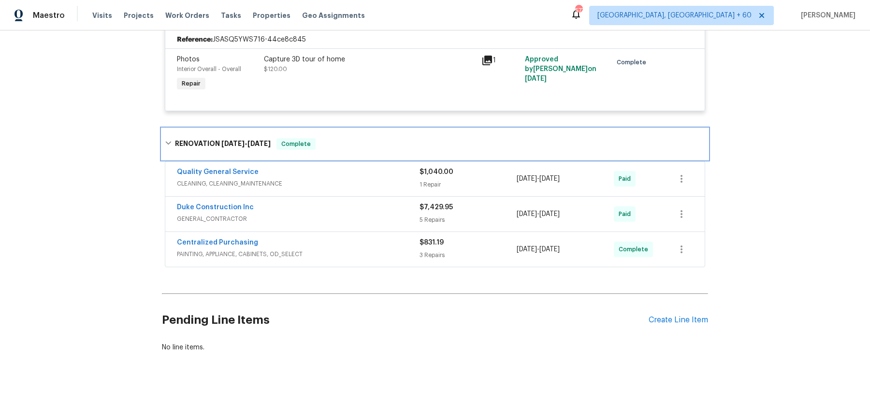 The height and width of the screenshot is (418, 870). Describe the element at coordinates (272, 15) in the screenshot. I see `span: Properties` at that location.